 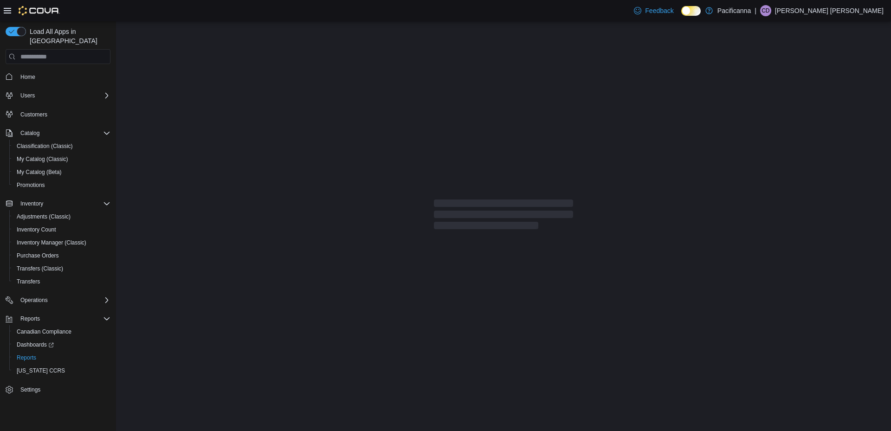 What do you see at coordinates (504, 216) in the screenshot?
I see `span: Loading` at bounding box center [504, 216].